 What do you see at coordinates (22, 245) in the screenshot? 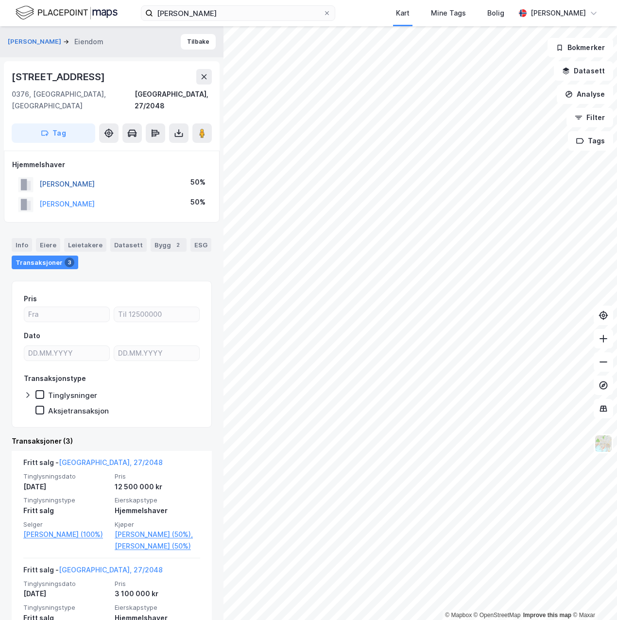
I see `div: Info` at bounding box center [22, 245].